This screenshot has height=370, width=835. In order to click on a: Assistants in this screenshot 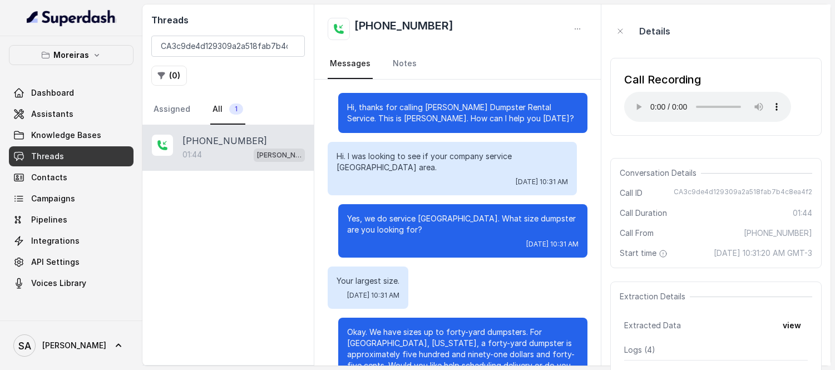, I will do `click(71, 114)`.